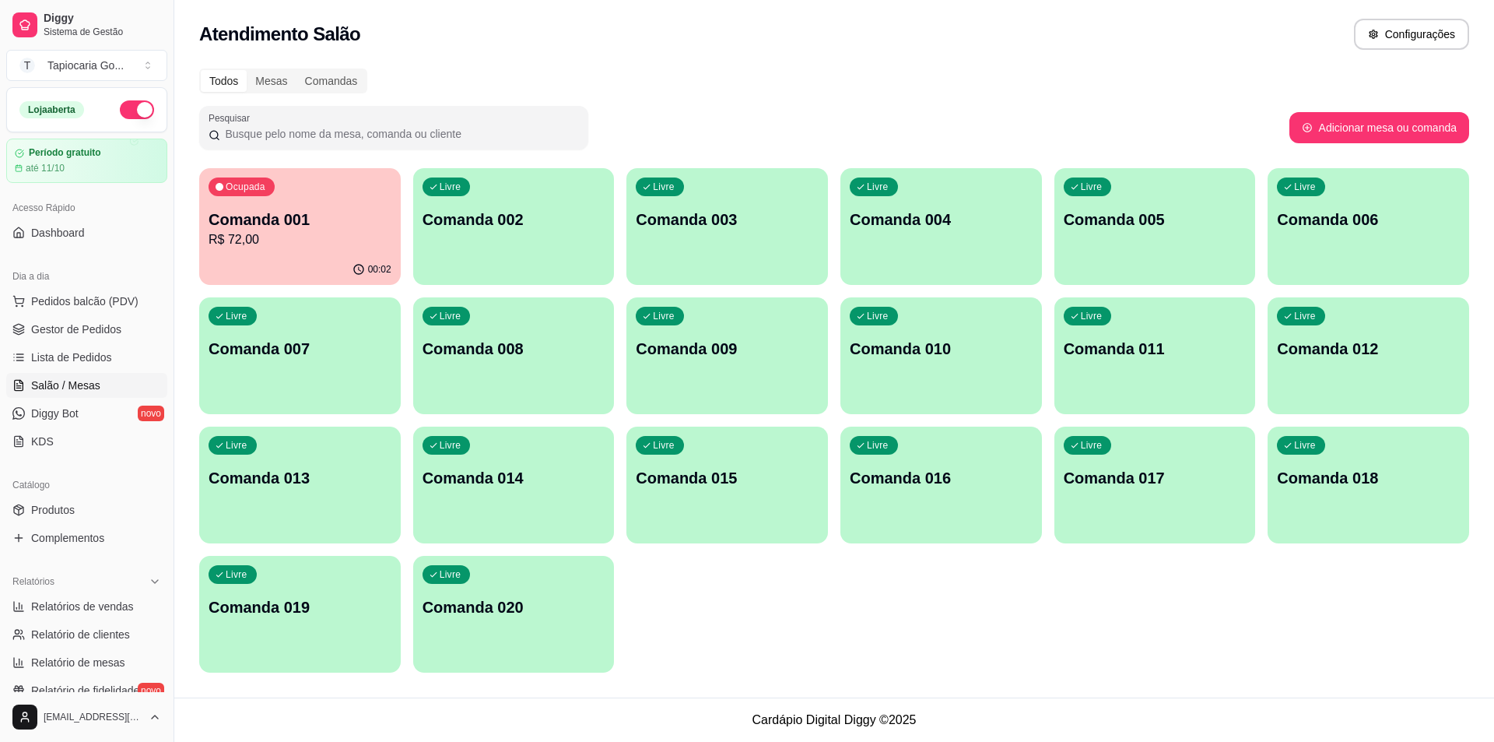 The height and width of the screenshot is (742, 1494). What do you see at coordinates (300, 356) in the screenshot?
I see `button: LivreComanda 007` at bounding box center [300, 356].